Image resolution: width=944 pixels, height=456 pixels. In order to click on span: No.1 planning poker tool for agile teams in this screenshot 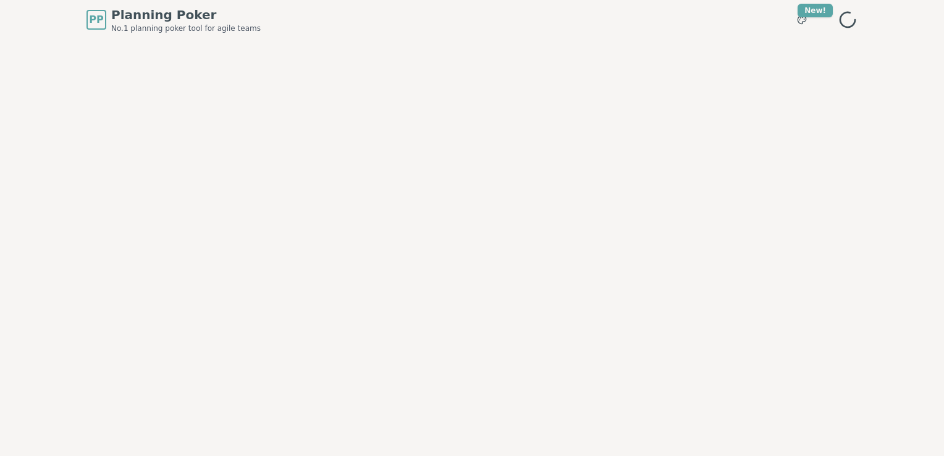, I will do `click(186, 28)`.